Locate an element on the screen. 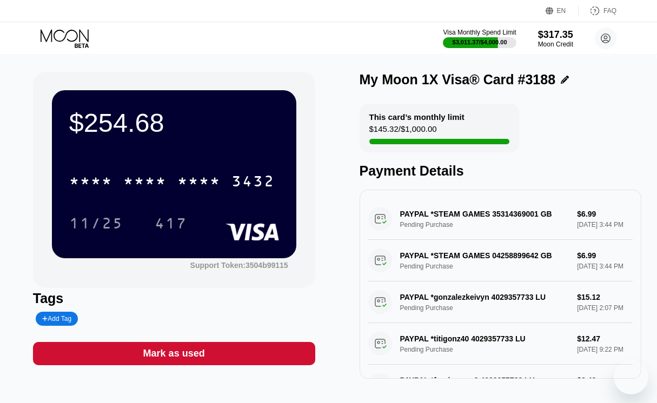  div: Payment Details is located at coordinates (500, 171).